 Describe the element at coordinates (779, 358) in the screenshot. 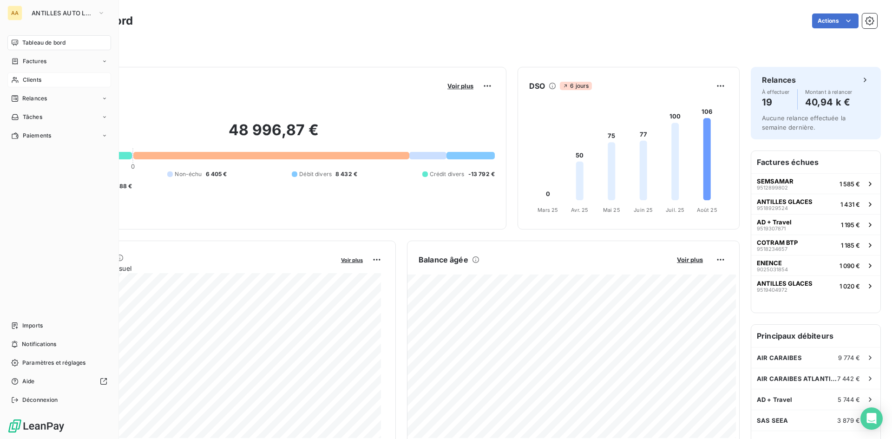

I see `span: AIR CARAIBES` at that location.